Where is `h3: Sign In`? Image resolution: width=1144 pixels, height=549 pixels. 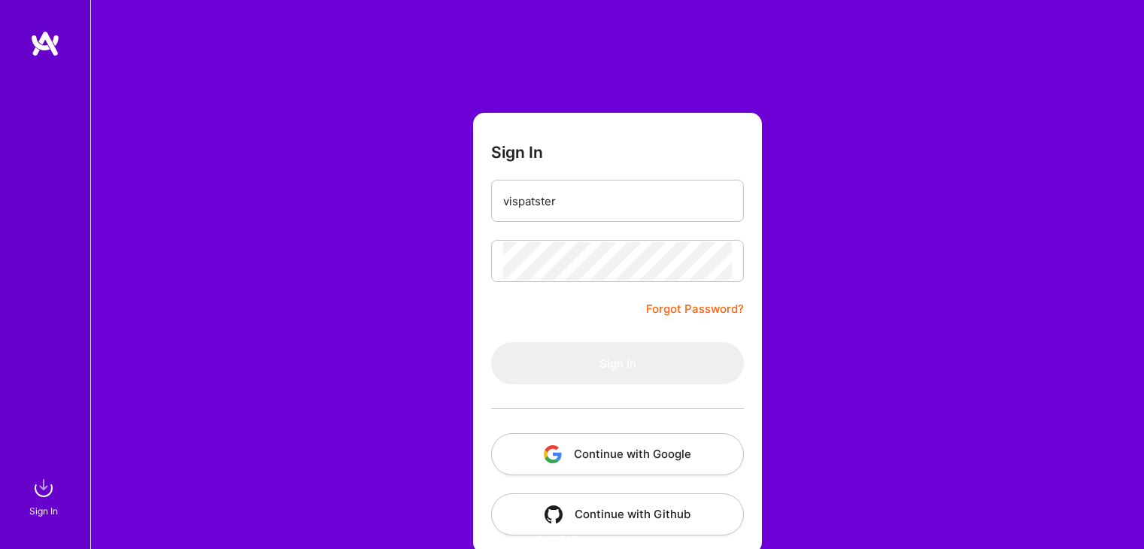 h3: Sign In is located at coordinates (517, 152).